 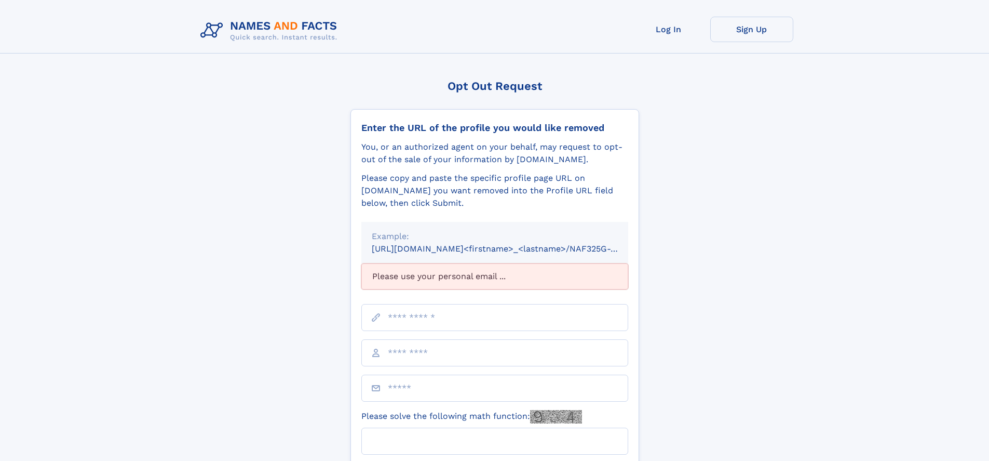 What do you see at coordinates (495, 276) in the screenshot?
I see `div: Please use your personal email ...` at bounding box center [495, 276].